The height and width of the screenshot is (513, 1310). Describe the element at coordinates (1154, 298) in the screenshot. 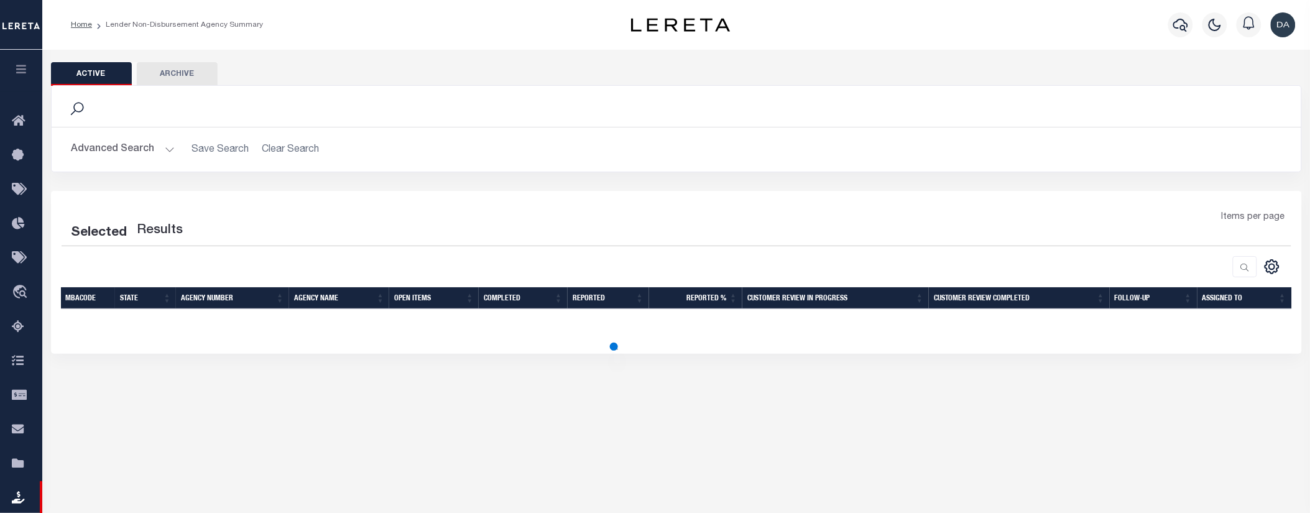

I see `th: Follow-up` at that location.